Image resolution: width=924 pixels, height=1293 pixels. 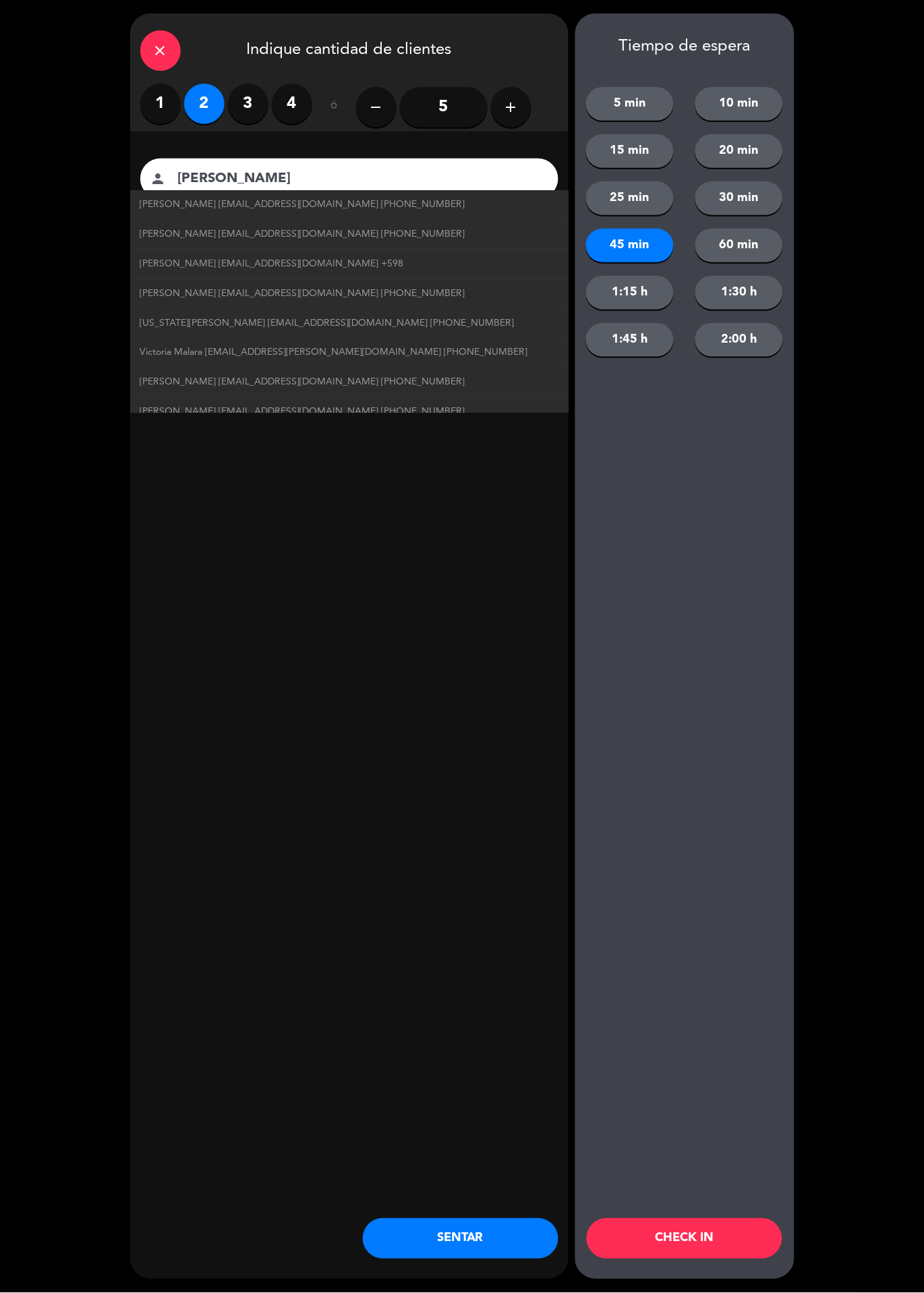 I want to click on label: 3, so click(x=248, y=104).